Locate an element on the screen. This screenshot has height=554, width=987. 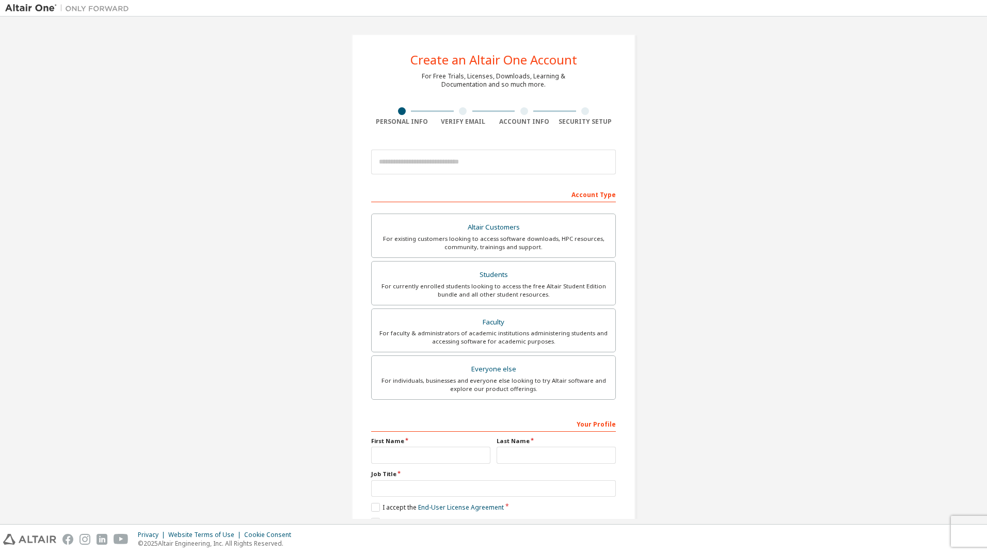
img: Altair One is located at coordinates (70, 8).